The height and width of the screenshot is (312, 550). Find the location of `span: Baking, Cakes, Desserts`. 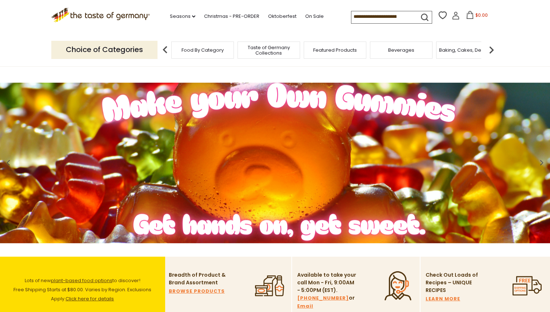

span: Baking, Cakes, Desserts is located at coordinates (467, 50).